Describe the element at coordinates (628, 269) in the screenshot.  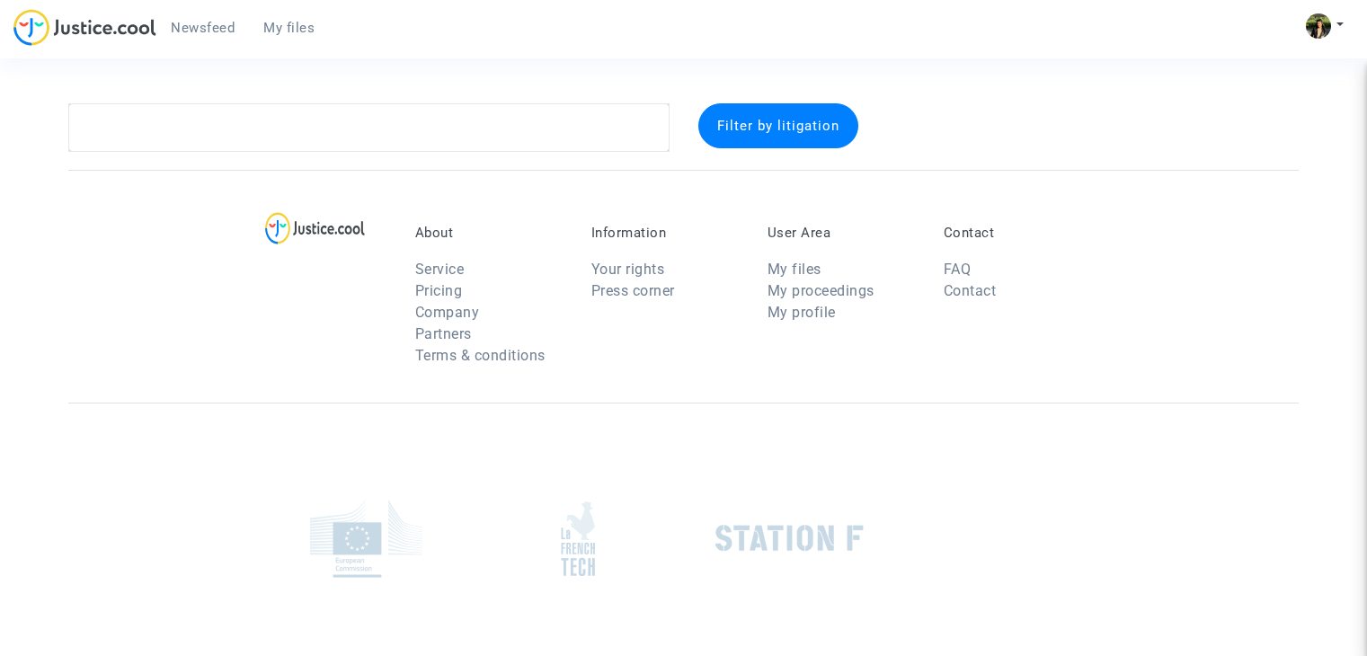
I see `a: Your rights` at that location.